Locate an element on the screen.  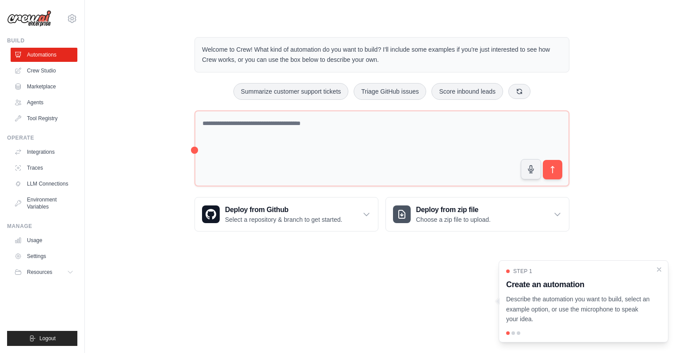
div: Operate is located at coordinates (42, 138).